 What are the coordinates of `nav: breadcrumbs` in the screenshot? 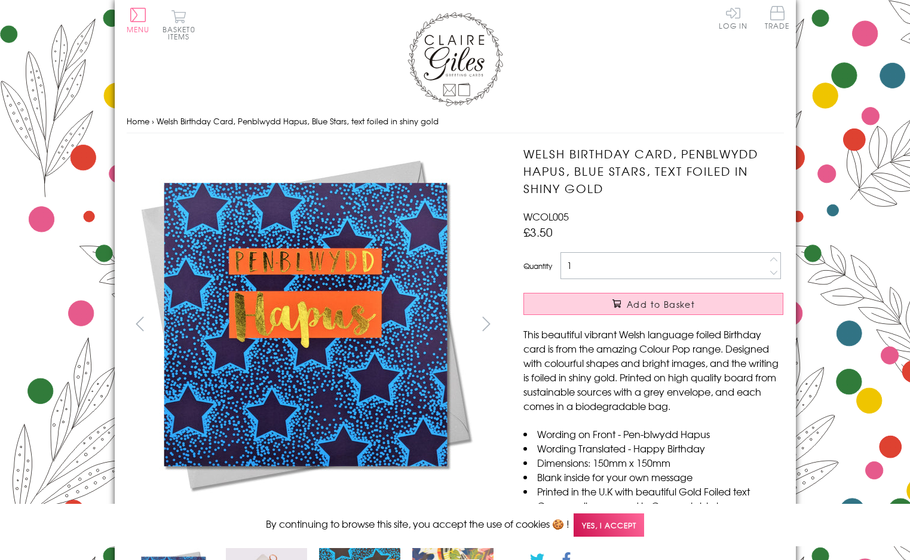 It's located at (455, 121).